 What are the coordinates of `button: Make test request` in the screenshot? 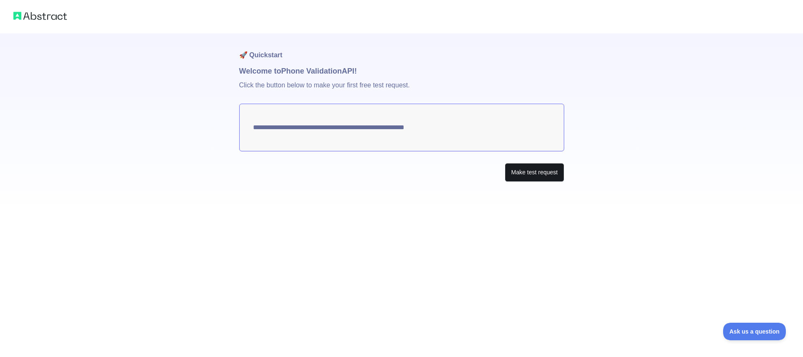 It's located at (534, 172).